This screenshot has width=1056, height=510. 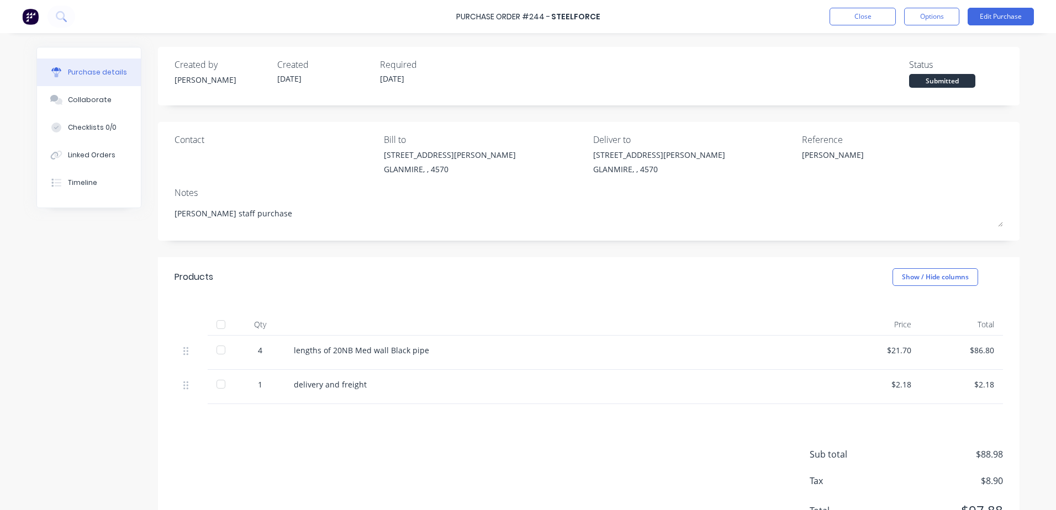 I want to click on div: Products, so click(x=194, y=277).